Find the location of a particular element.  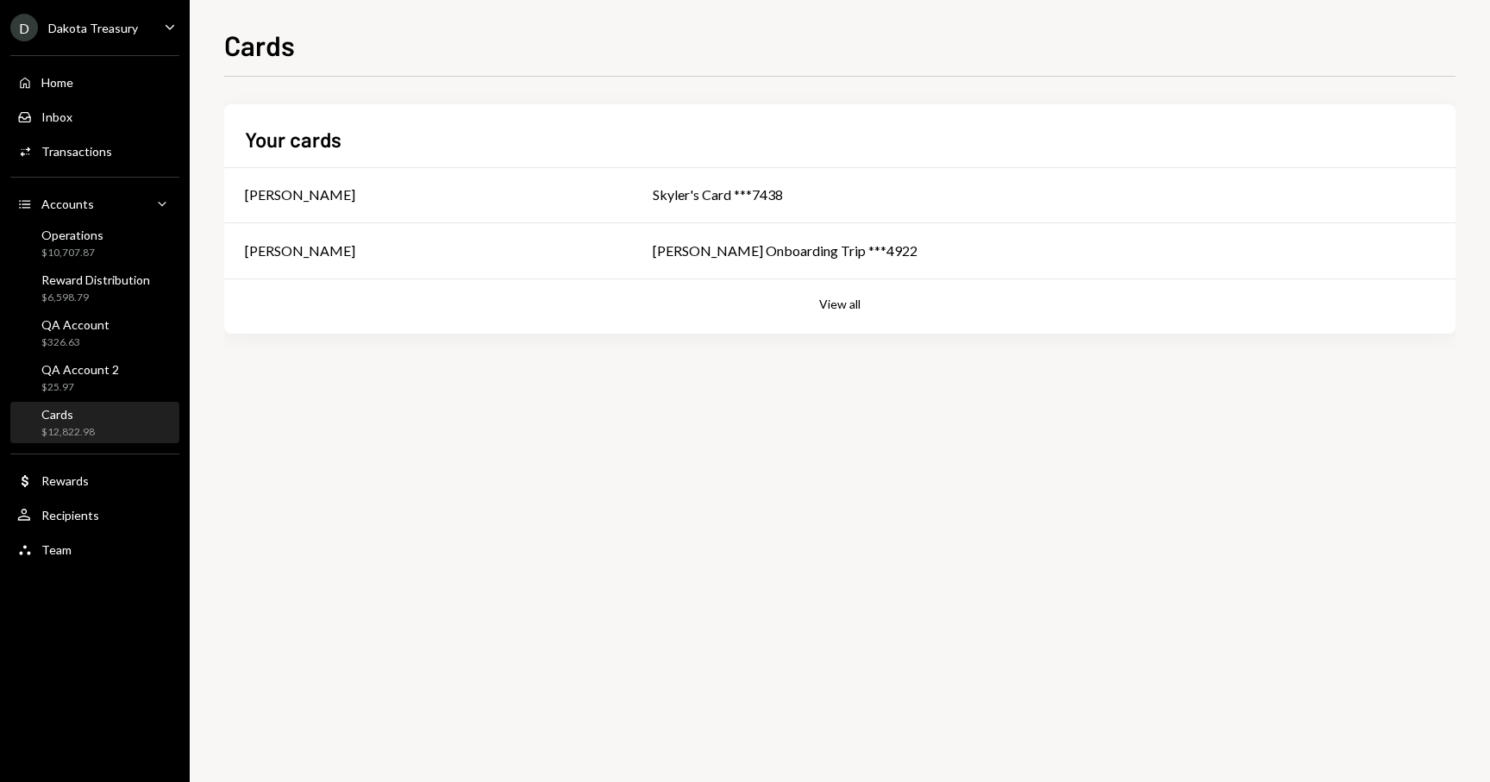

div: Accounts is located at coordinates (67, 204).